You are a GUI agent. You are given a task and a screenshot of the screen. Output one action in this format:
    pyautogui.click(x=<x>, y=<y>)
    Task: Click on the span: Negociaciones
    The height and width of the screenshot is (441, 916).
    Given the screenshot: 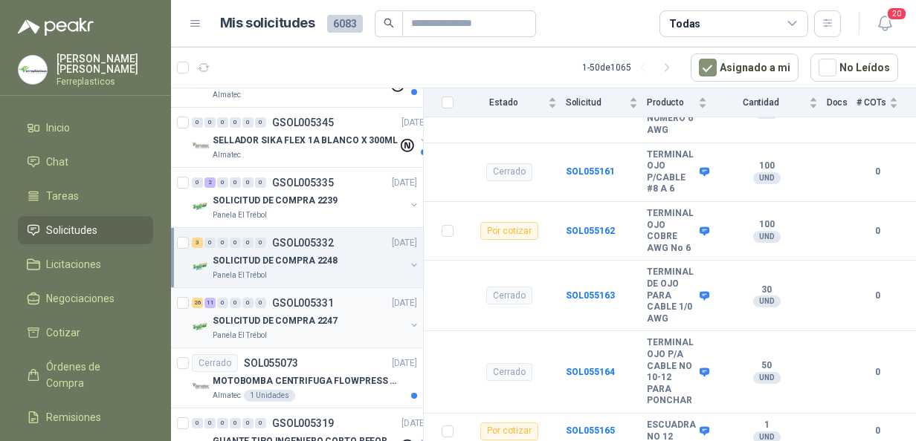 What is the action you would take?
    pyautogui.click(x=80, y=299)
    